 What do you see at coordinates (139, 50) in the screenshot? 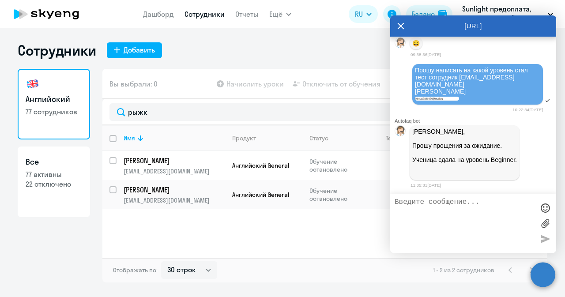
I see `div: Добавить` at bounding box center [139, 50].